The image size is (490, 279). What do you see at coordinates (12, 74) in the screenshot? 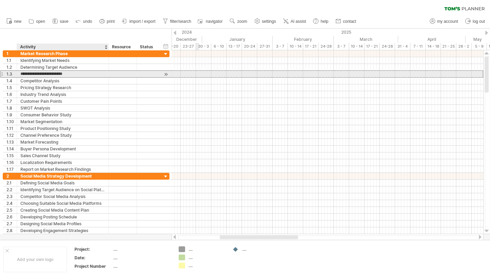
I see `div: 1.3` at bounding box center [12, 74].